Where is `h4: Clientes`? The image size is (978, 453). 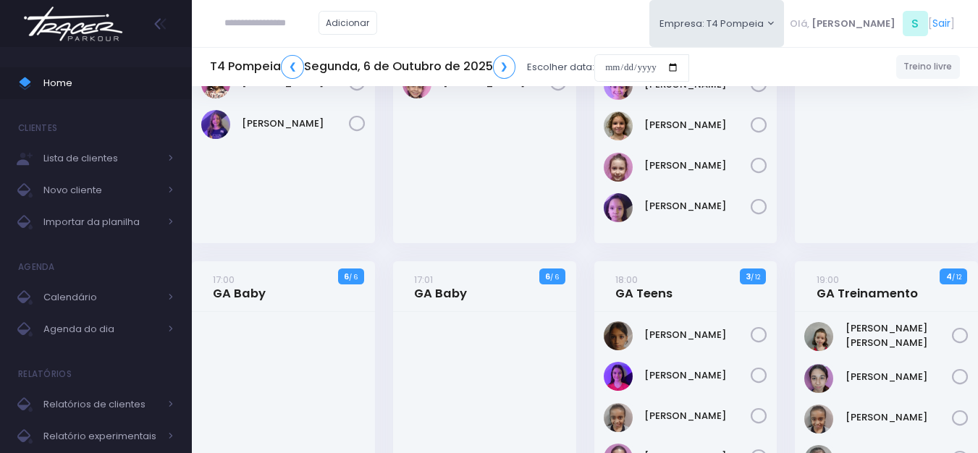
h4: Clientes is located at coordinates (38, 128).